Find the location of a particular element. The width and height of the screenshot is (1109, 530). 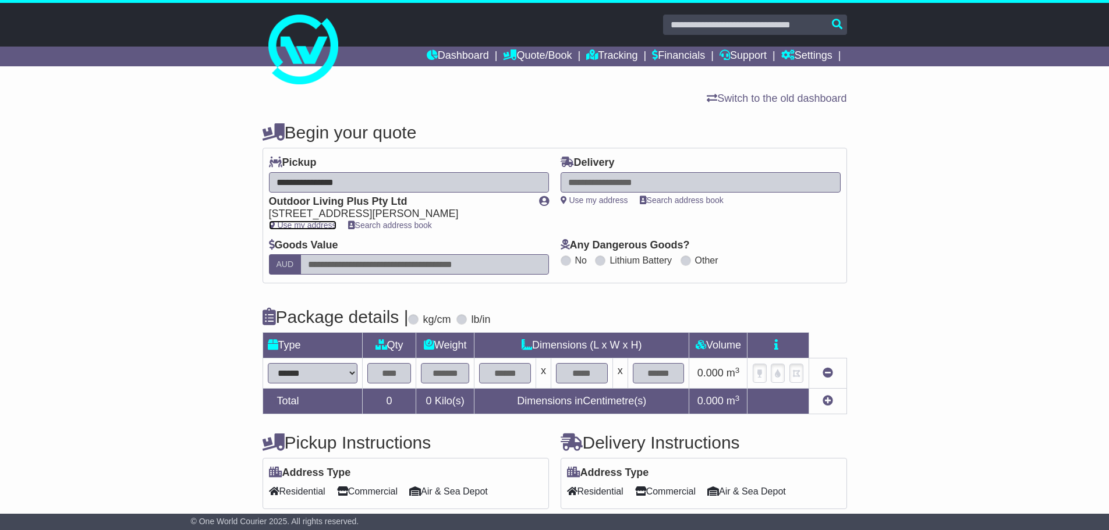

h4: Delivery Instructions is located at coordinates (704, 442).